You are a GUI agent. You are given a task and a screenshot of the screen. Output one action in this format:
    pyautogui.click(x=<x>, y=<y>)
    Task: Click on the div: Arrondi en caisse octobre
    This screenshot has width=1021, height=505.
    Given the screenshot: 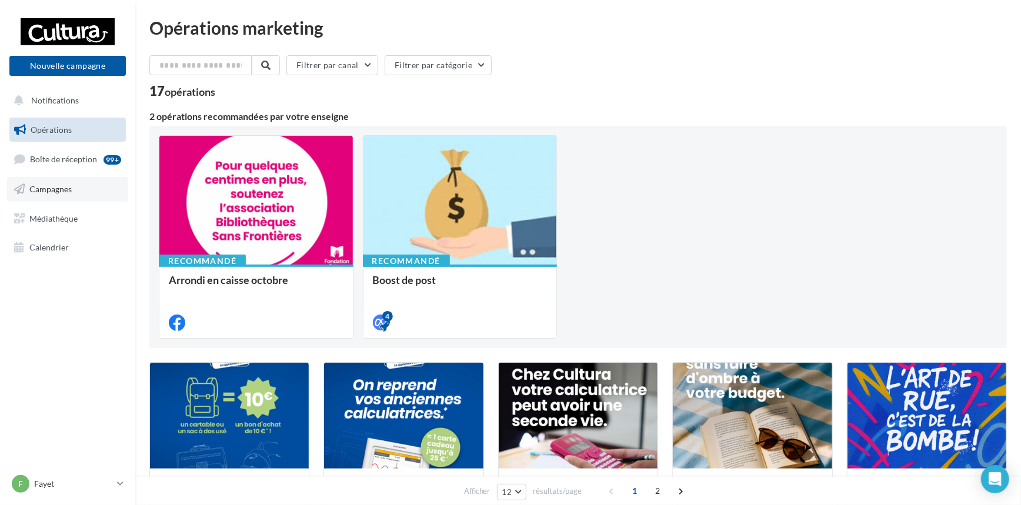 What is the action you would take?
    pyautogui.click(x=256, y=286)
    